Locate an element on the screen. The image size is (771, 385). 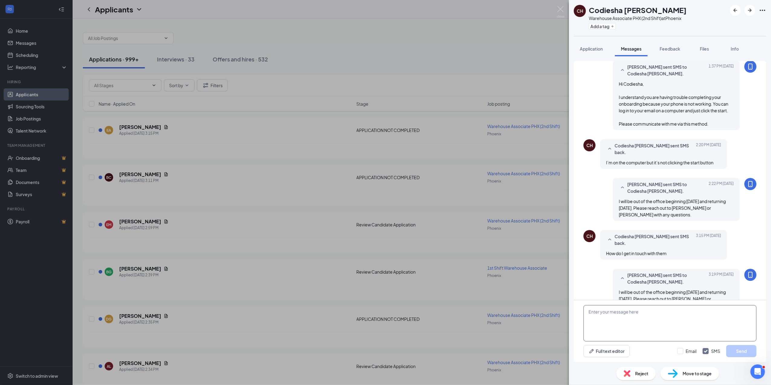
span: How do I get in touch with them is located at coordinates (637, 253).